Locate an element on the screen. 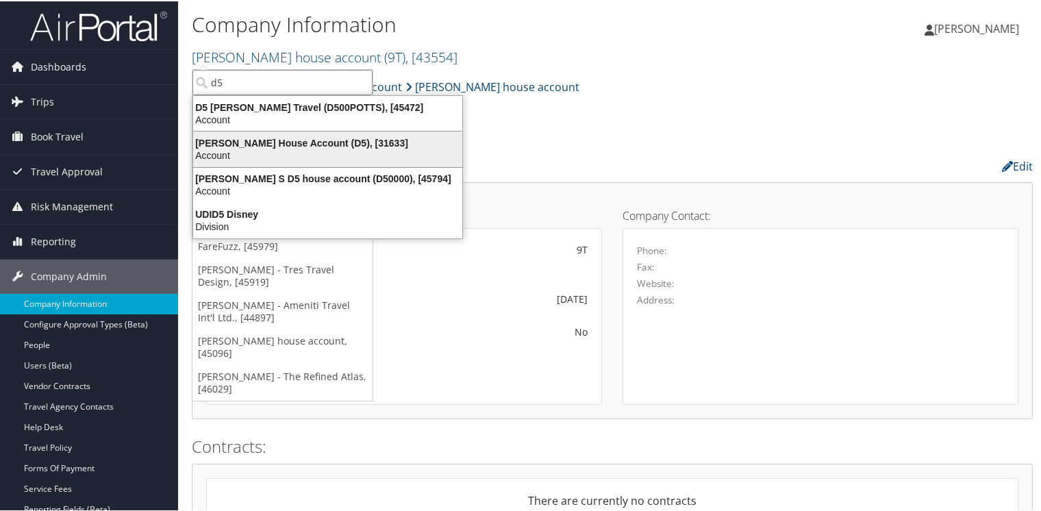 The height and width of the screenshot is (511, 1041). div: UDID5 Disney is located at coordinates (327, 213).